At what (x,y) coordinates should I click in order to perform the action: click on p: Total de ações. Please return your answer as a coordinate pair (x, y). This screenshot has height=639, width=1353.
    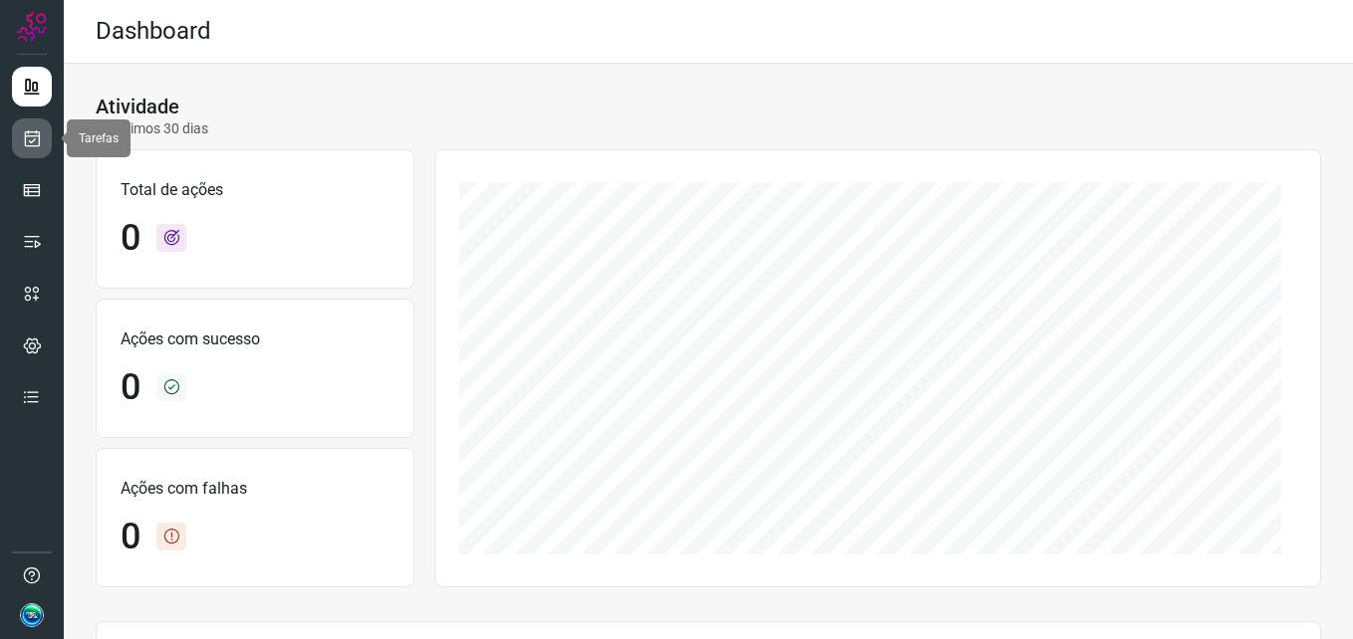
    Looking at the image, I should click on (255, 190).